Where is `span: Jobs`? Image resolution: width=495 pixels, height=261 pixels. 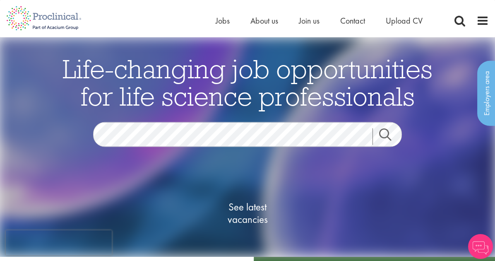 span: Jobs is located at coordinates (223, 21).